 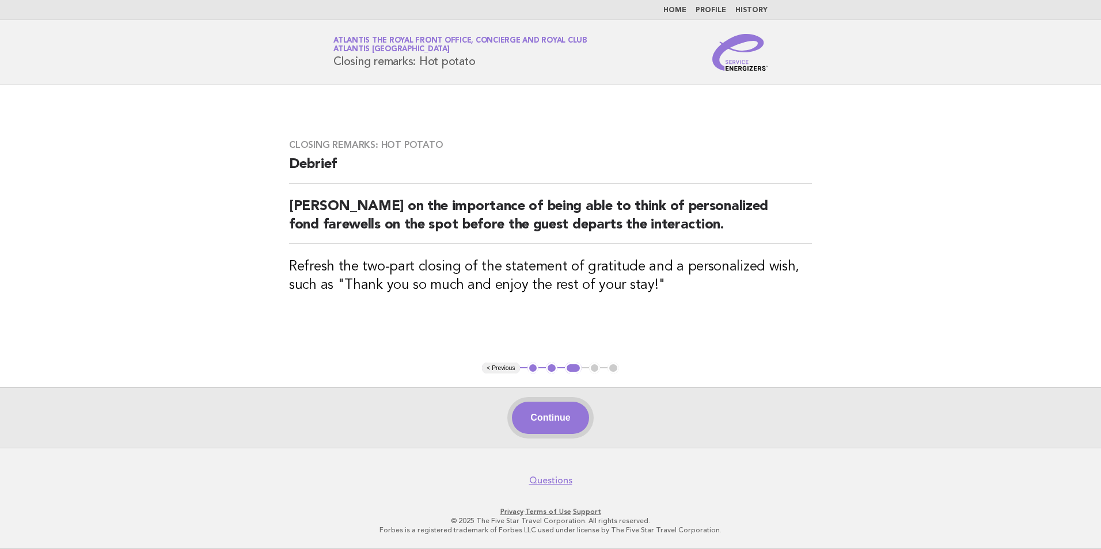 I want to click on button: 1, so click(x=533, y=369).